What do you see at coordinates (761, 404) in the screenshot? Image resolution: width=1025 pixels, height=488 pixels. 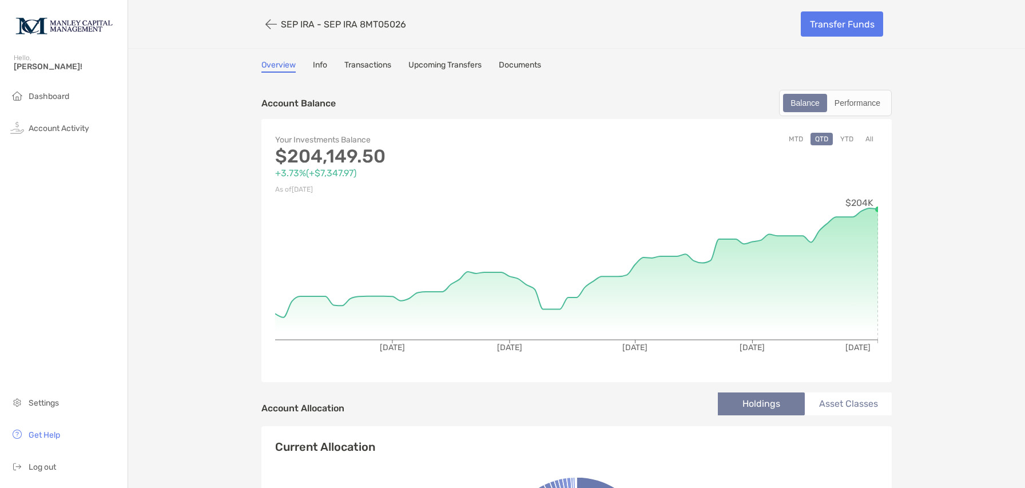 I see `li: Holdings` at bounding box center [761, 404].